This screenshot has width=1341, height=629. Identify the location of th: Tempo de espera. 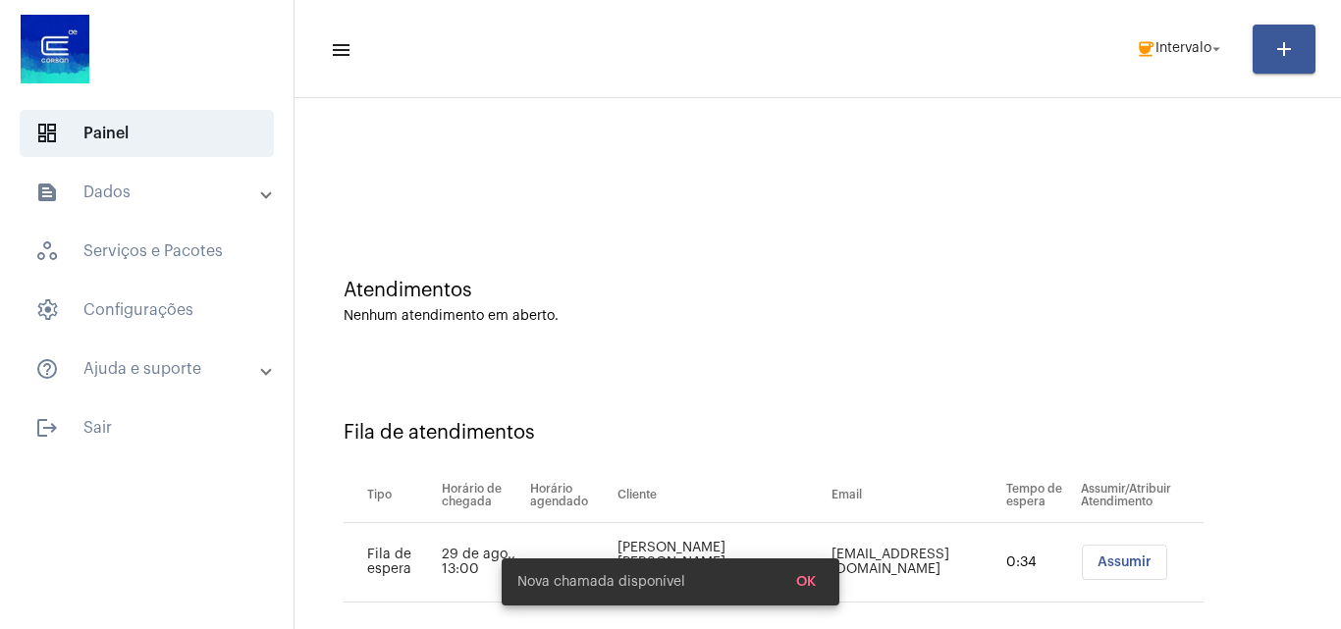
(1039, 496).